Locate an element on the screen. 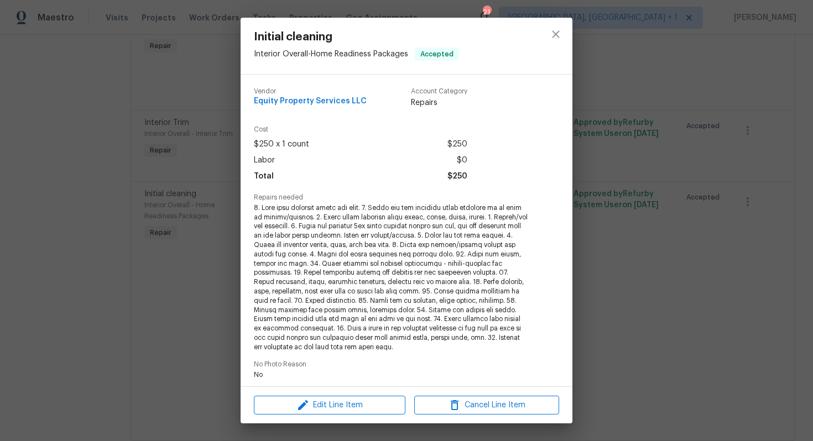 The image size is (813, 441). span: Total is located at coordinates (264, 176).